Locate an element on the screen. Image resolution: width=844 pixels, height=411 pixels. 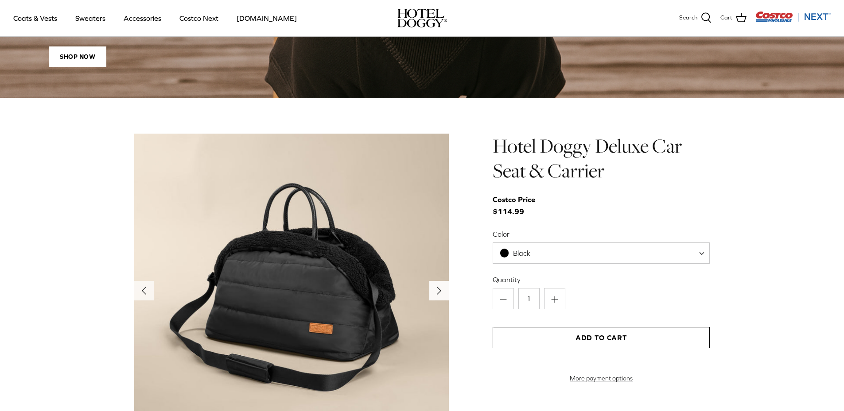
span: Cart is located at coordinates (726, 18).